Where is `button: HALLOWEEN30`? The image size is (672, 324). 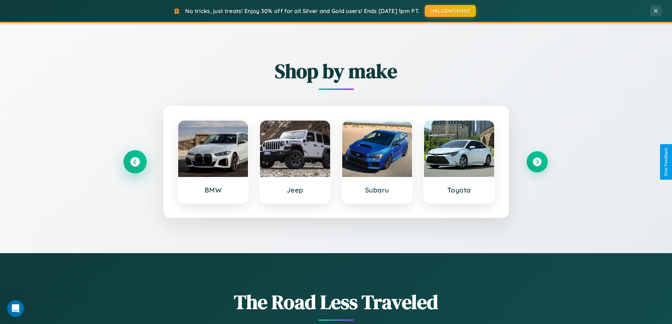 button: HALLOWEEN30 is located at coordinates (450, 11).